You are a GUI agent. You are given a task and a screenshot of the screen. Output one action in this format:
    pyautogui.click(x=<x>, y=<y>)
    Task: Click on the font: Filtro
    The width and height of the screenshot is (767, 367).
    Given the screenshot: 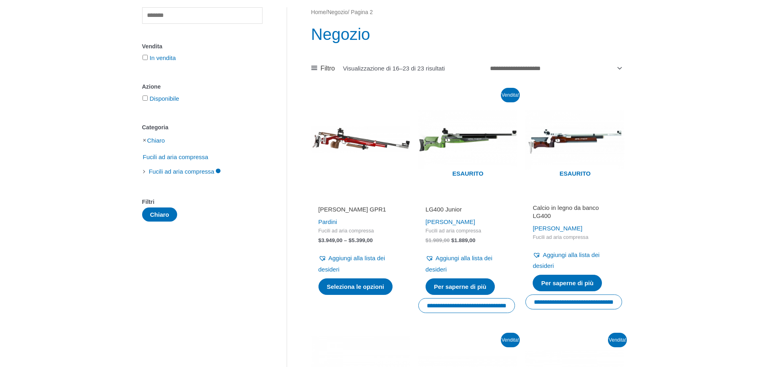 What is the action you would take?
    pyautogui.click(x=328, y=68)
    